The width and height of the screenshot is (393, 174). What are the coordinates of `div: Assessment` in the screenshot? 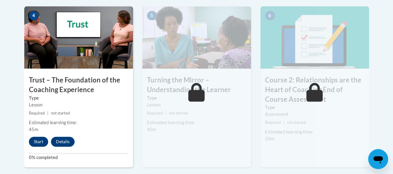 It's located at (314, 114).